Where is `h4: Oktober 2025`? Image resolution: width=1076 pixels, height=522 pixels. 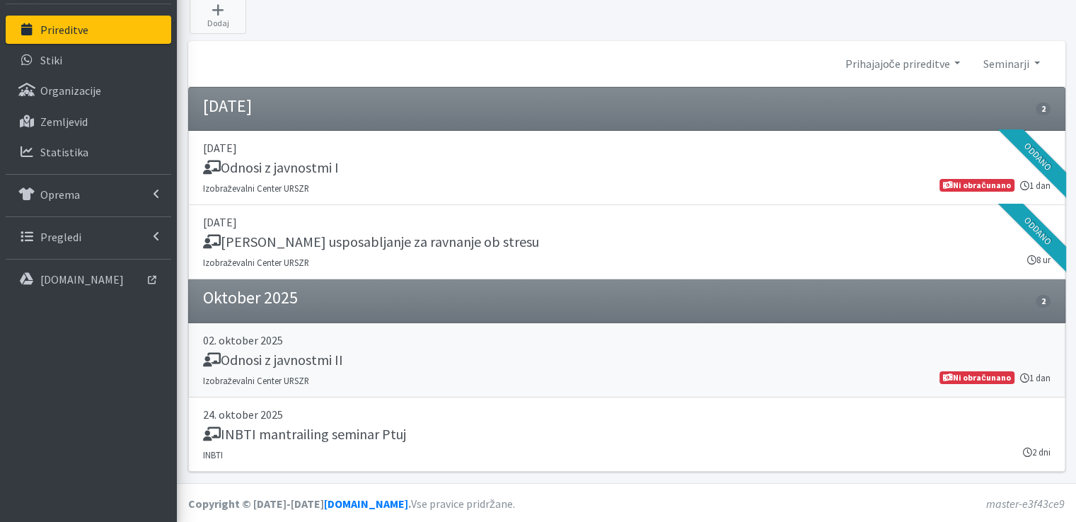 h4: Oktober 2025 is located at coordinates (250, 298).